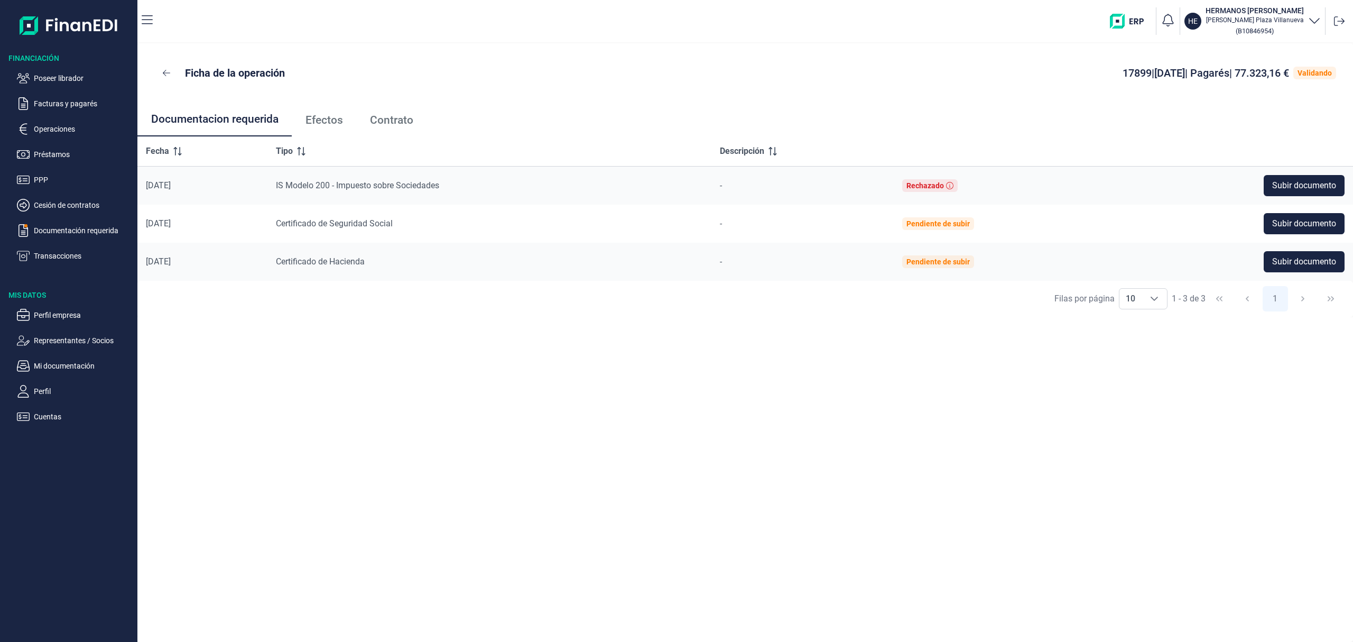 The height and width of the screenshot is (642, 1353). What do you see at coordinates (84, 230) in the screenshot?
I see `p: Documentación requerida` at bounding box center [84, 230].